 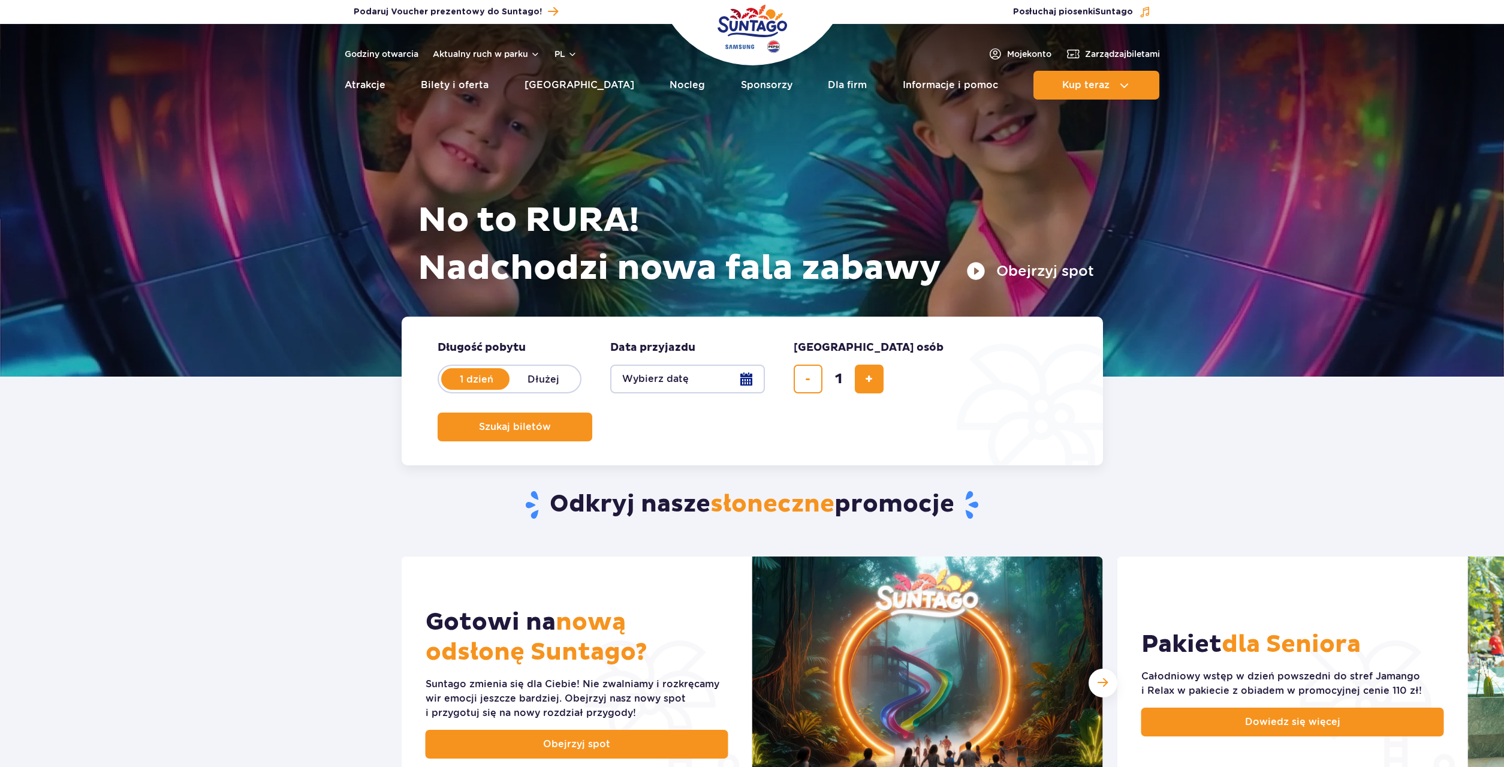 I want to click on label: Dłużej, so click(x=544, y=379).